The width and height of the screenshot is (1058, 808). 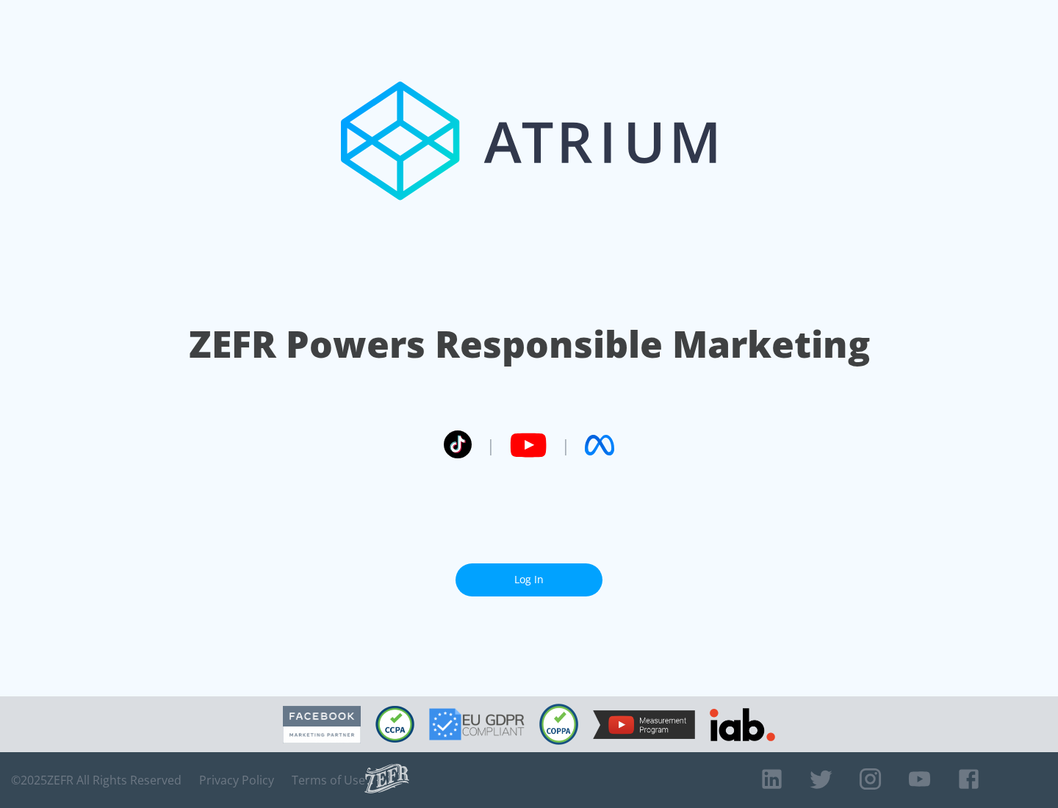 I want to click on img: IAB, so click(x=742, y=724).